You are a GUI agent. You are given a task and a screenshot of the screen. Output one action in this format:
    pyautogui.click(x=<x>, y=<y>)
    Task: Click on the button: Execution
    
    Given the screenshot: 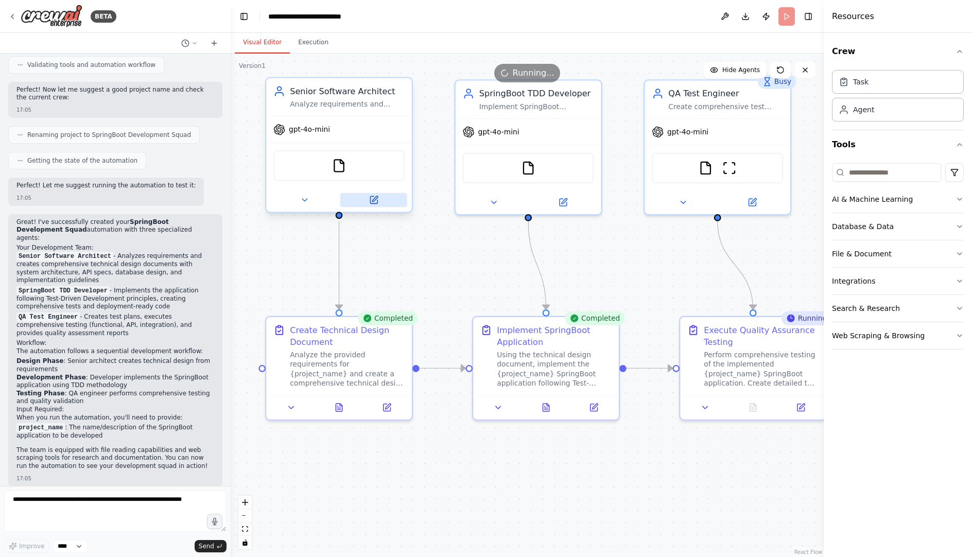 What is the action you would take?
    pyautogui.click(x=313, y=43)
    